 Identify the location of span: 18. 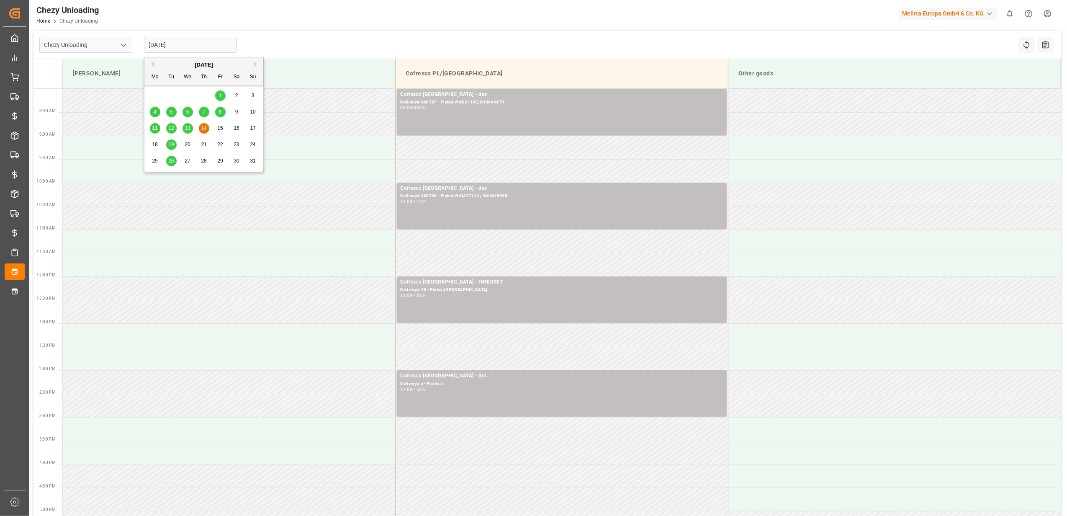
(155, 144).